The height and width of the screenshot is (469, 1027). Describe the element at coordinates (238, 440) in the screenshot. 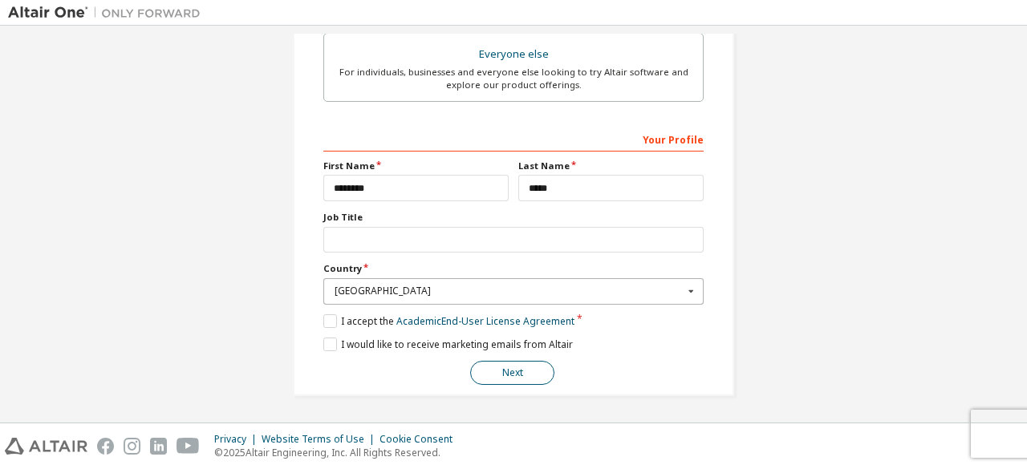

I see `div: Privacy` at that location.